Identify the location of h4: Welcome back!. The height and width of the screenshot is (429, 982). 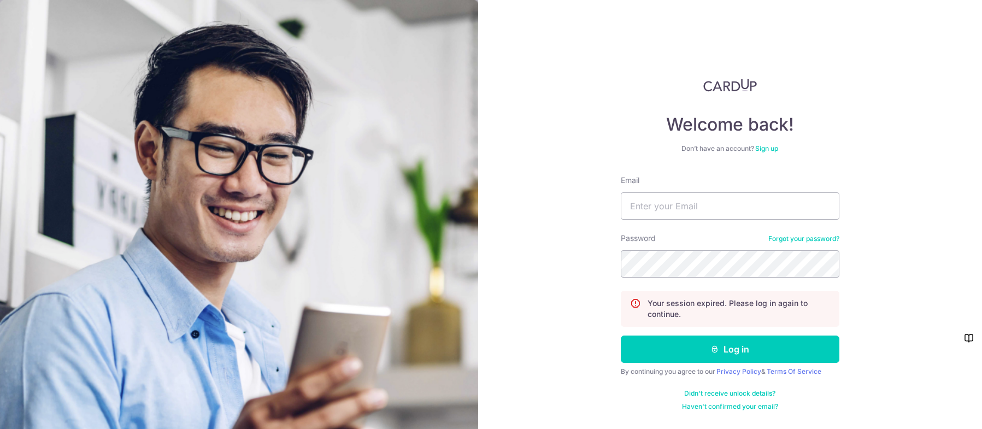
(730, 125).